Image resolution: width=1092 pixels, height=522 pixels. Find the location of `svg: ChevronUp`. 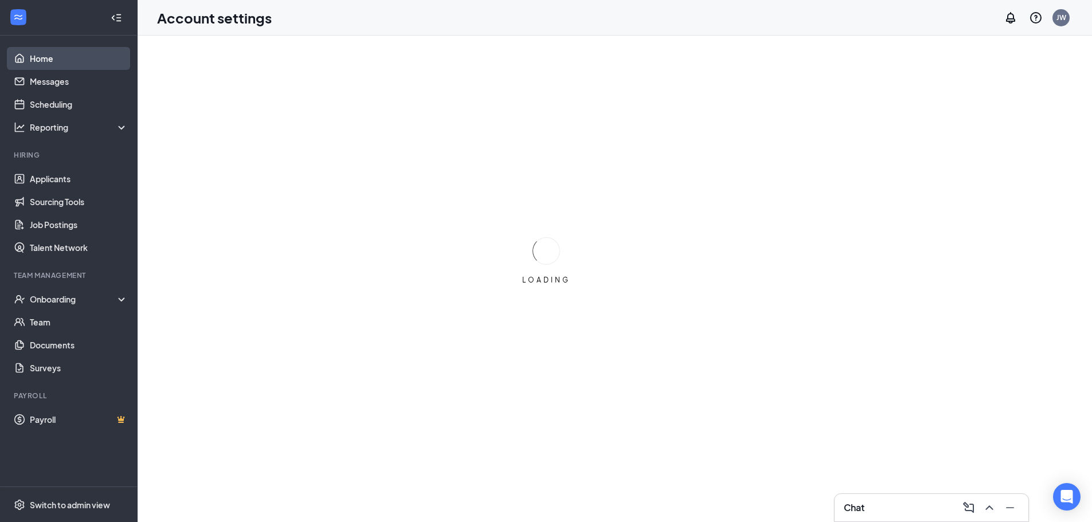

svg: ChevronUp is located at coordinates (989, 508).